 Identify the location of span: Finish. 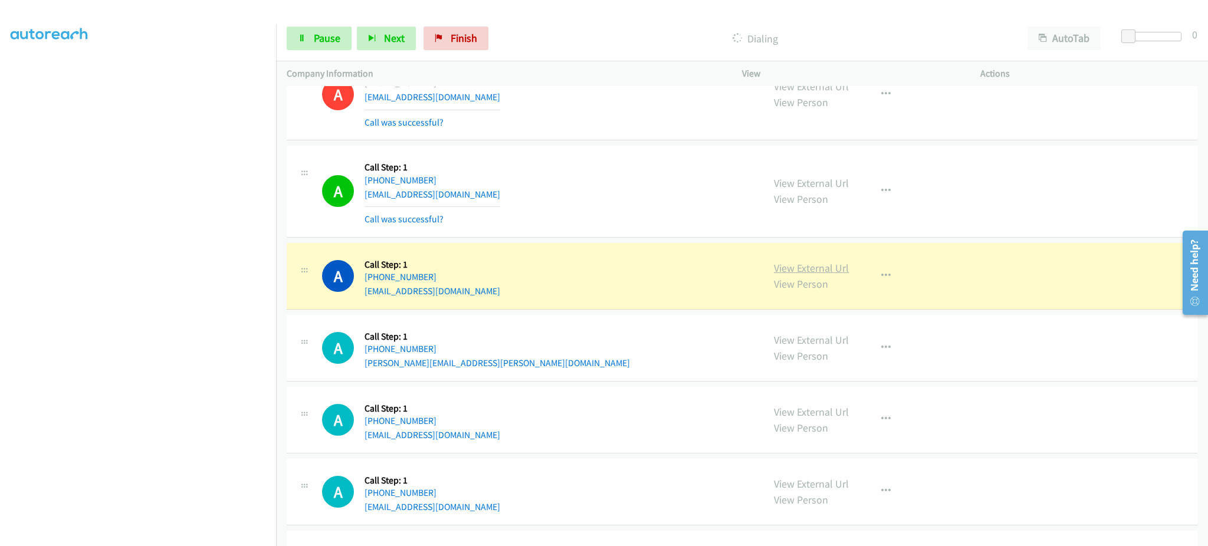
(464, 38).